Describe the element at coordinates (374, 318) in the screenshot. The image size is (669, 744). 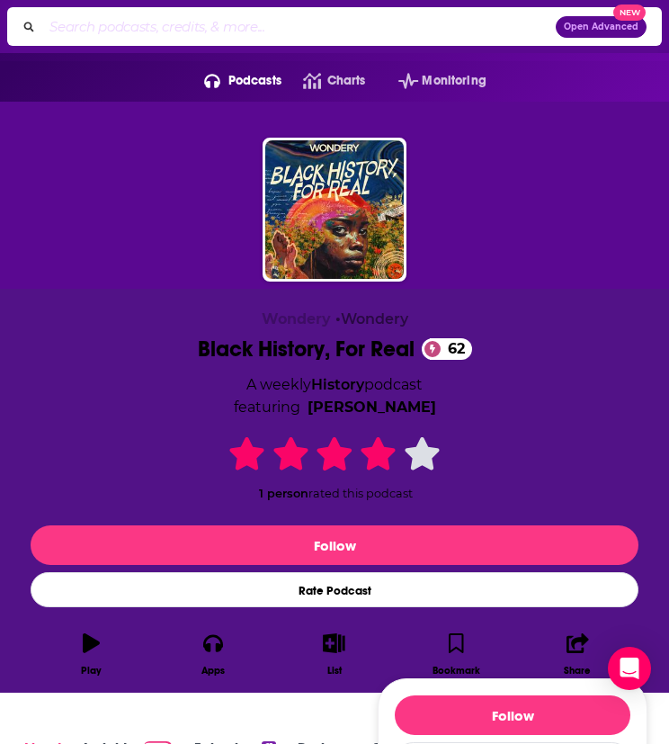
I see `a: Wondery` at that location.